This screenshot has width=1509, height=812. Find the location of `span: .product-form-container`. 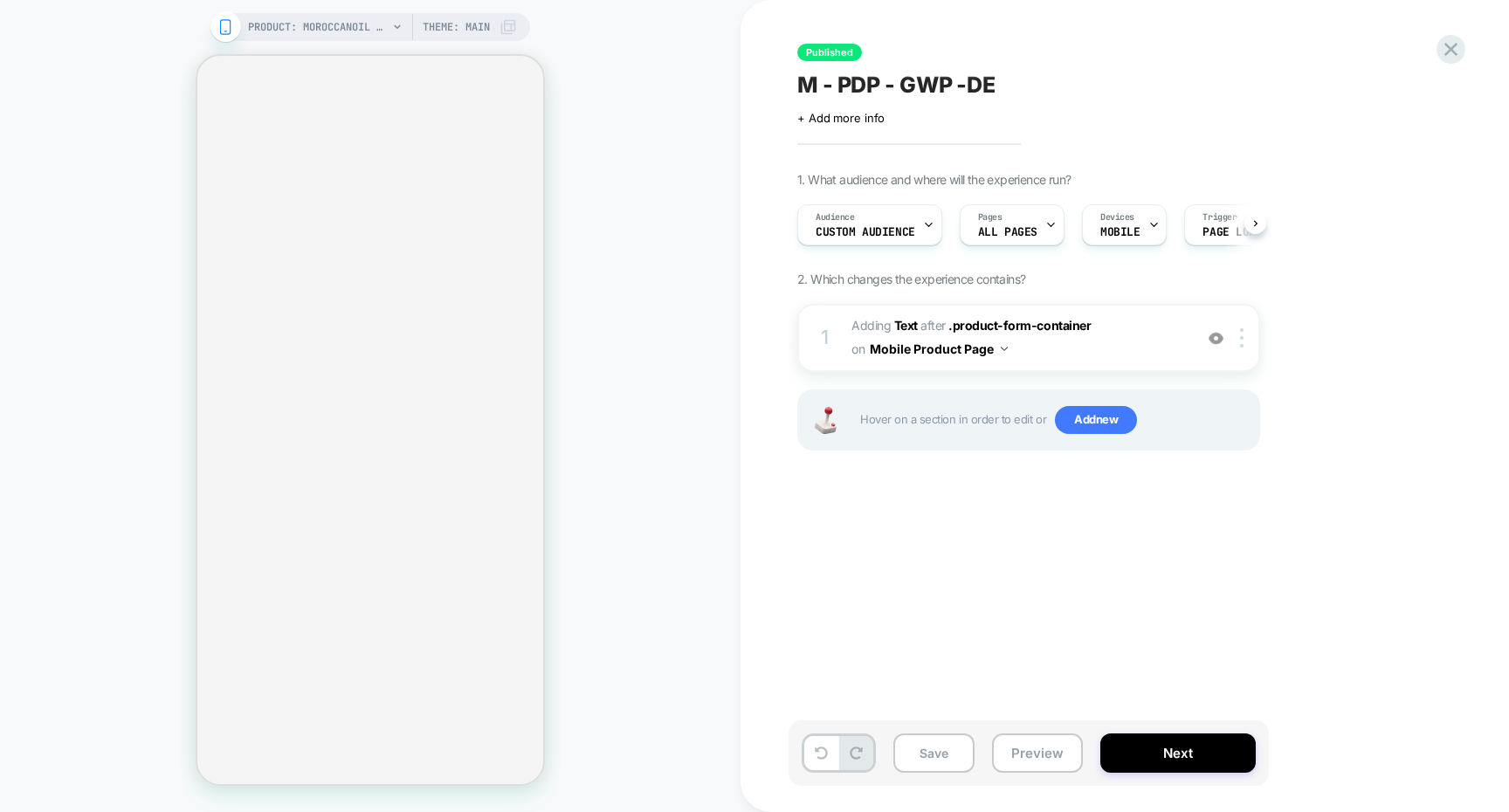

span: .product-form-container is located at coordinates (1019, 324).